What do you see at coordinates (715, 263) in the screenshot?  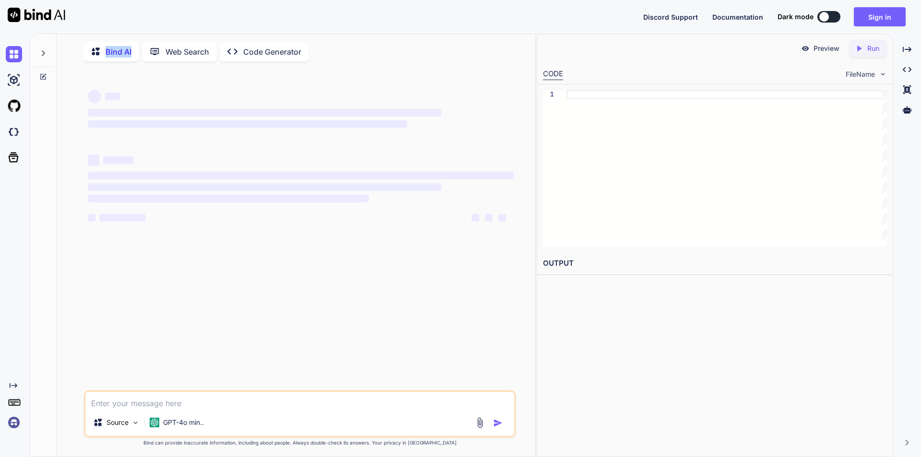 I see `h2: OUTPUT` at bounding box center [715, 263].